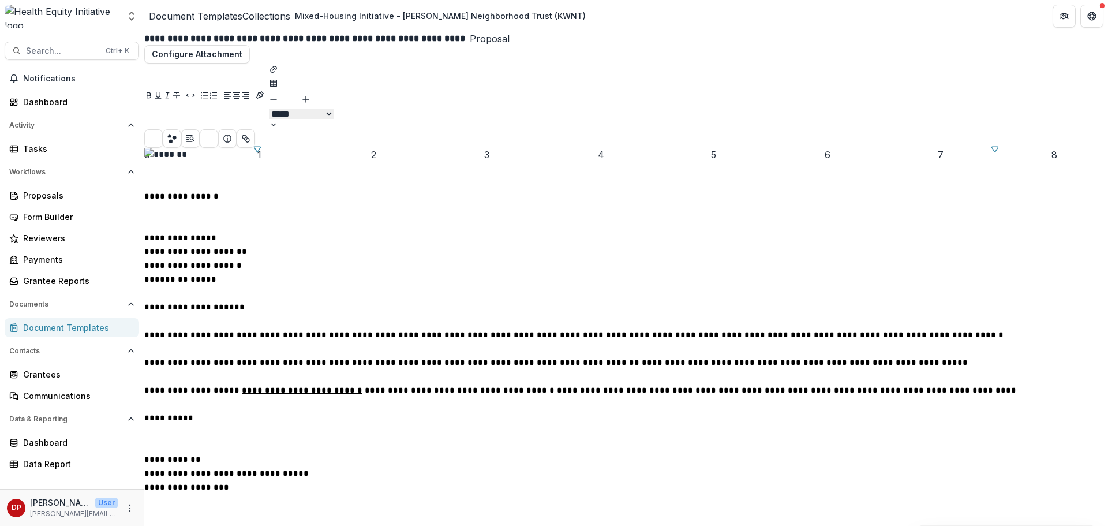 The width and height of the screenshot is (1108, 526). What do you see at coordinates (76, 238) in the screenshot?
I see `div: Reviewers` at bounding box center [76, 238].